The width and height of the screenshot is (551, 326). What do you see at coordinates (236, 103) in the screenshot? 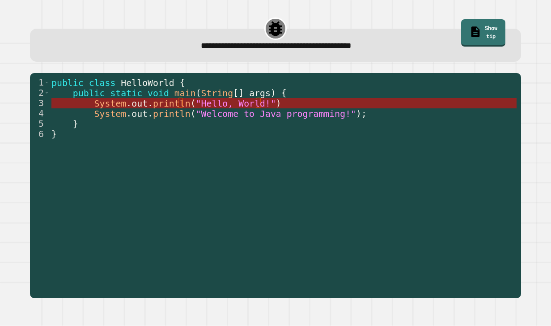
I see `span: "Hello, World!"` at bounding box center [236, 103].